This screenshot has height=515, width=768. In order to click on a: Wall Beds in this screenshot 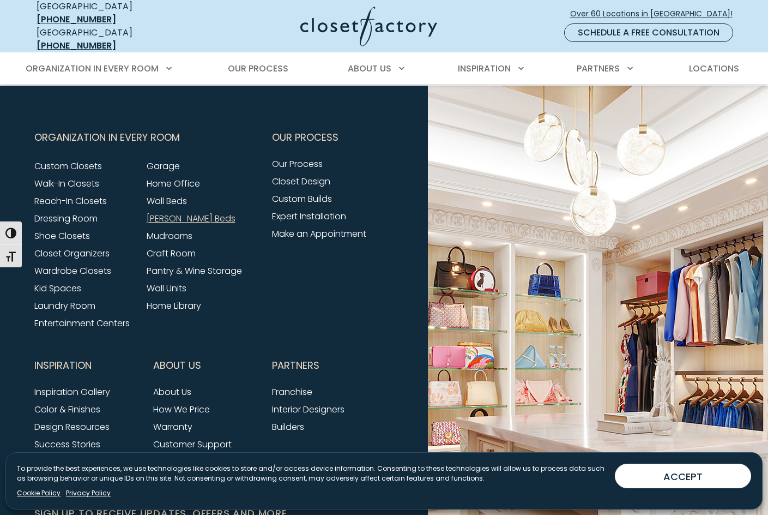, I will do `click(167, 201)`.